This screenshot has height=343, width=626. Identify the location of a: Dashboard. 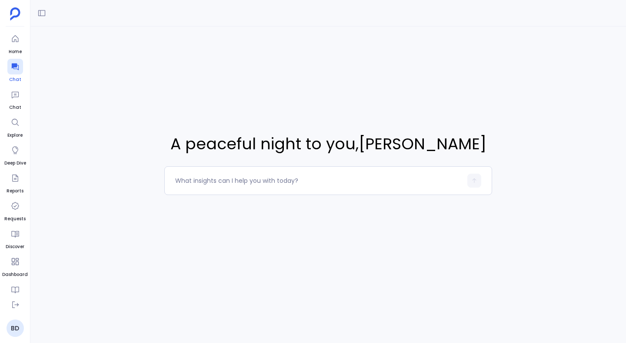
(15, 266).